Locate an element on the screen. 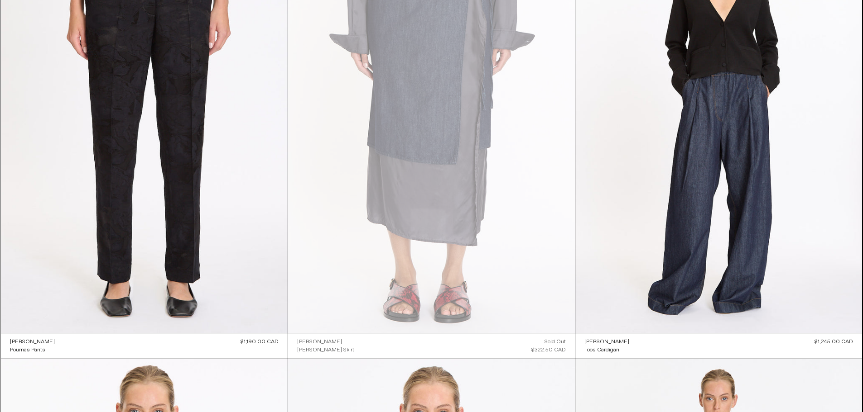 This screenshot has width=863, height=412. a: Poumas Pants is located at coordinates (32, 350).